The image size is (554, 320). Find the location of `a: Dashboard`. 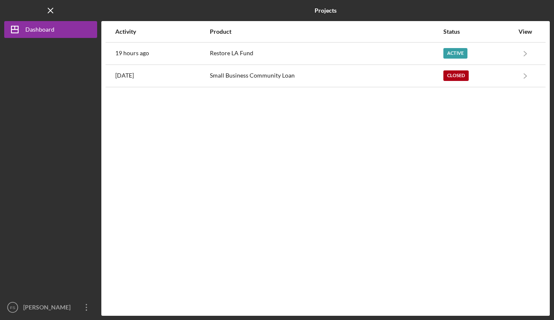

a: Dashboard is located at coordinates (51, 30).